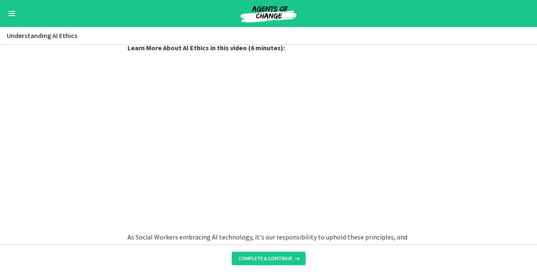 The image size is (537, 272). Describe the element at coordinates (263, 35) in the screenshot. I see `h3: Understanding AI Ethics` at that location.